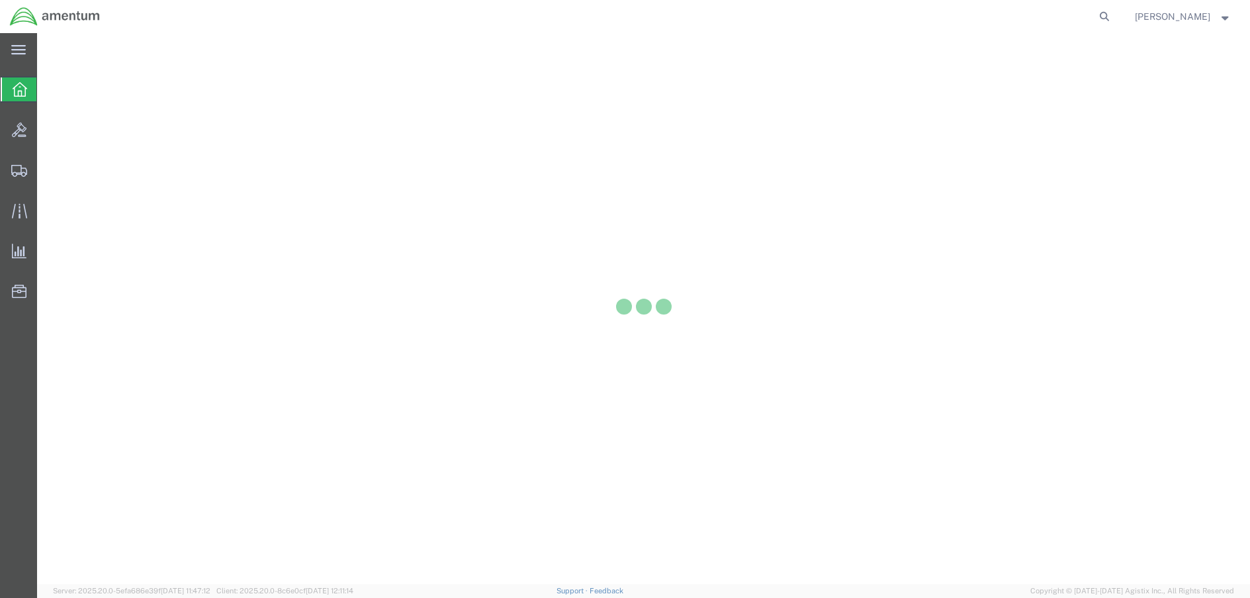 This screenshot has height=598, width=1250. Describe the element at coordinates (132, 590) in the screenshot. I see `span: Server: 2025.20.0-5efa686e39f` at that location.